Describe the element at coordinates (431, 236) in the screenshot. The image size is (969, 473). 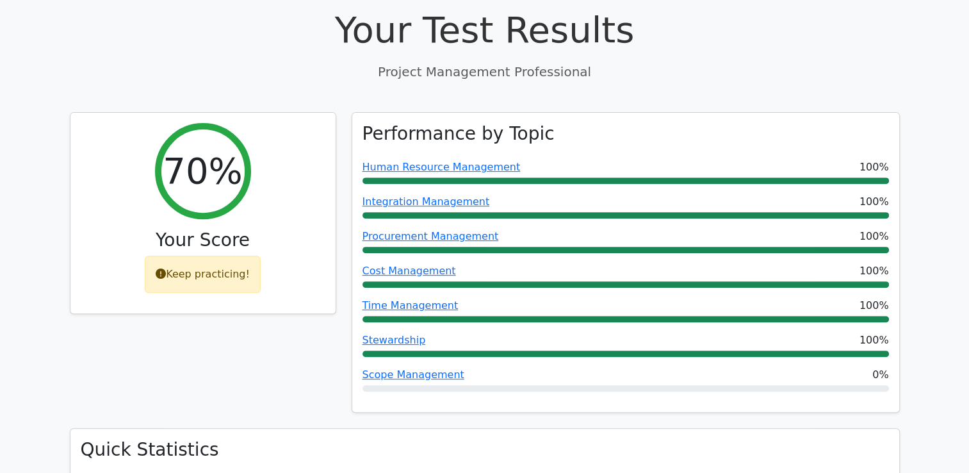
I see `a: Procurement Management` at that location.